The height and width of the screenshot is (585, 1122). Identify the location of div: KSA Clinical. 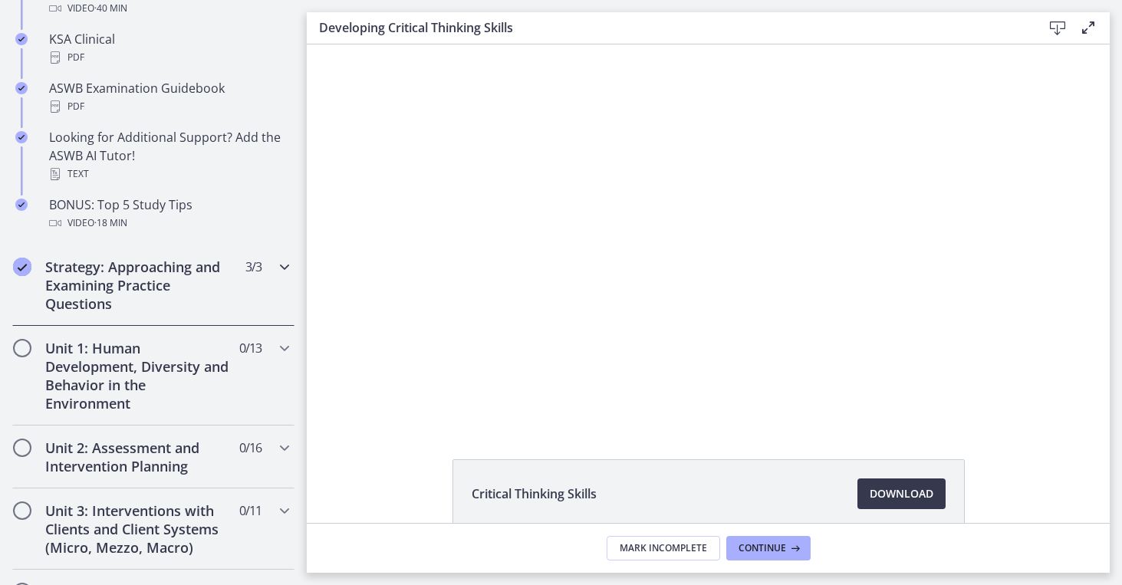
(169, 48).